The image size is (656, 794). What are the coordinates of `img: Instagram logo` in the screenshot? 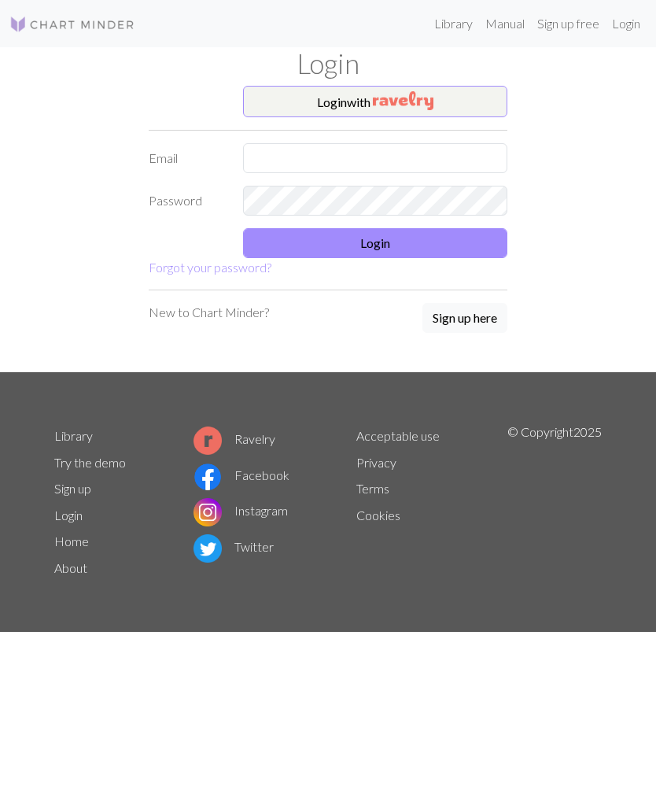 It's located at (208, 512).